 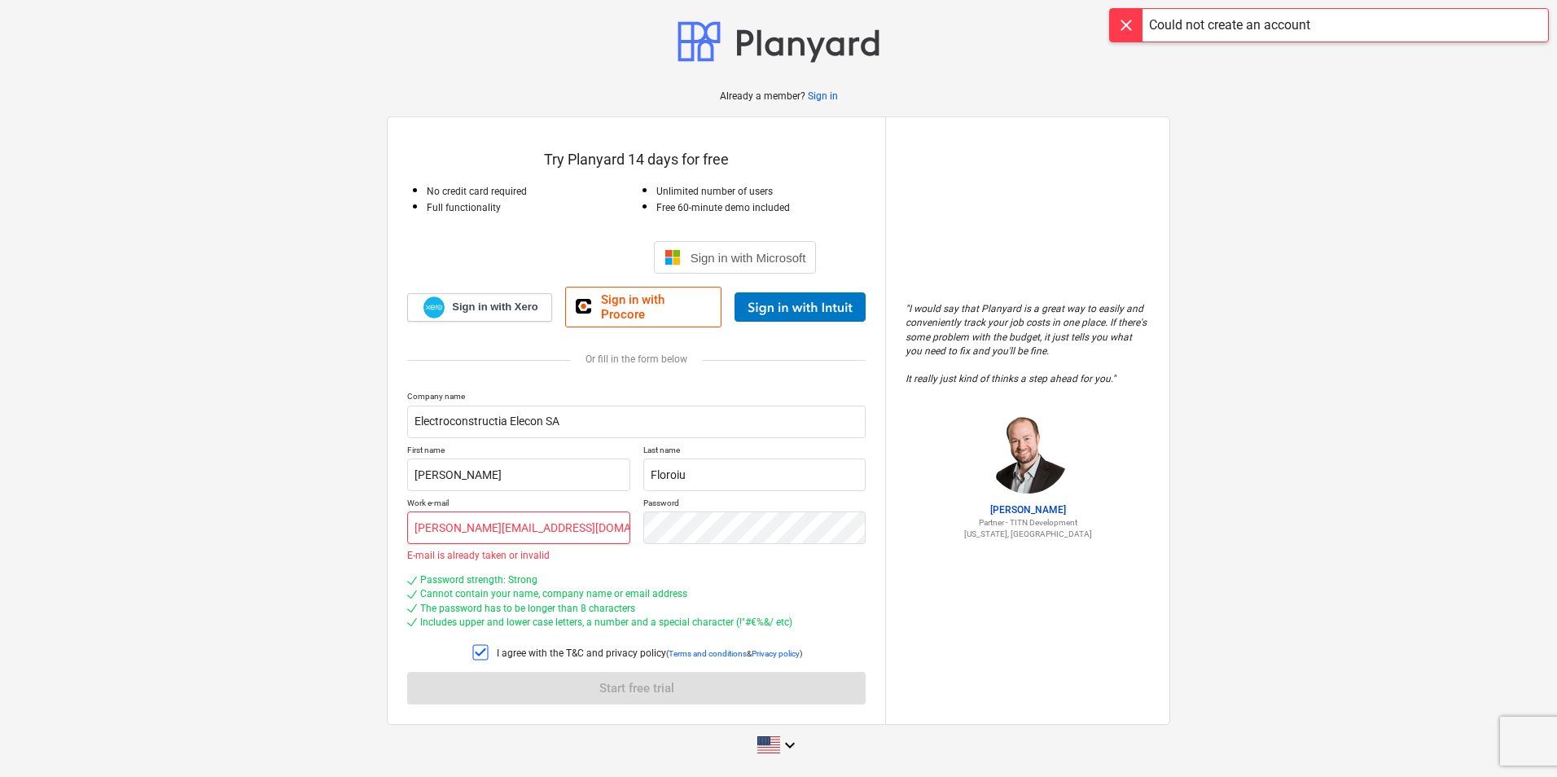 What do you see at coordinates (762, 191) in the screenshot?
I see `p: Unlimited number of users` at bounding box center [762, 191].